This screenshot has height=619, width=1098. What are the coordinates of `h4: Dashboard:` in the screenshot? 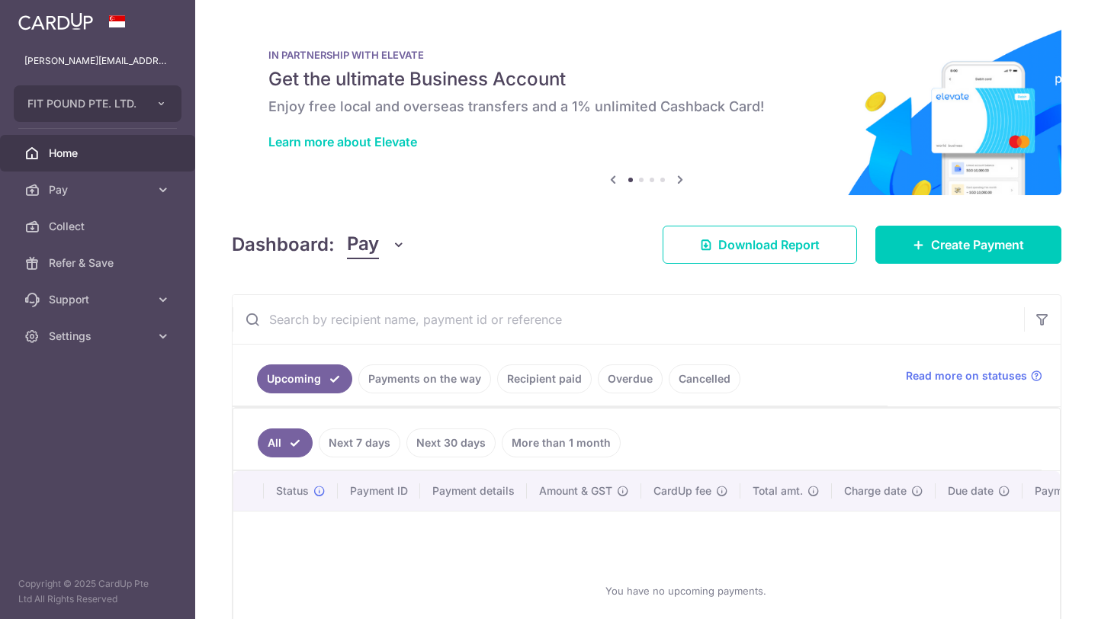 It's located at (283, 245).